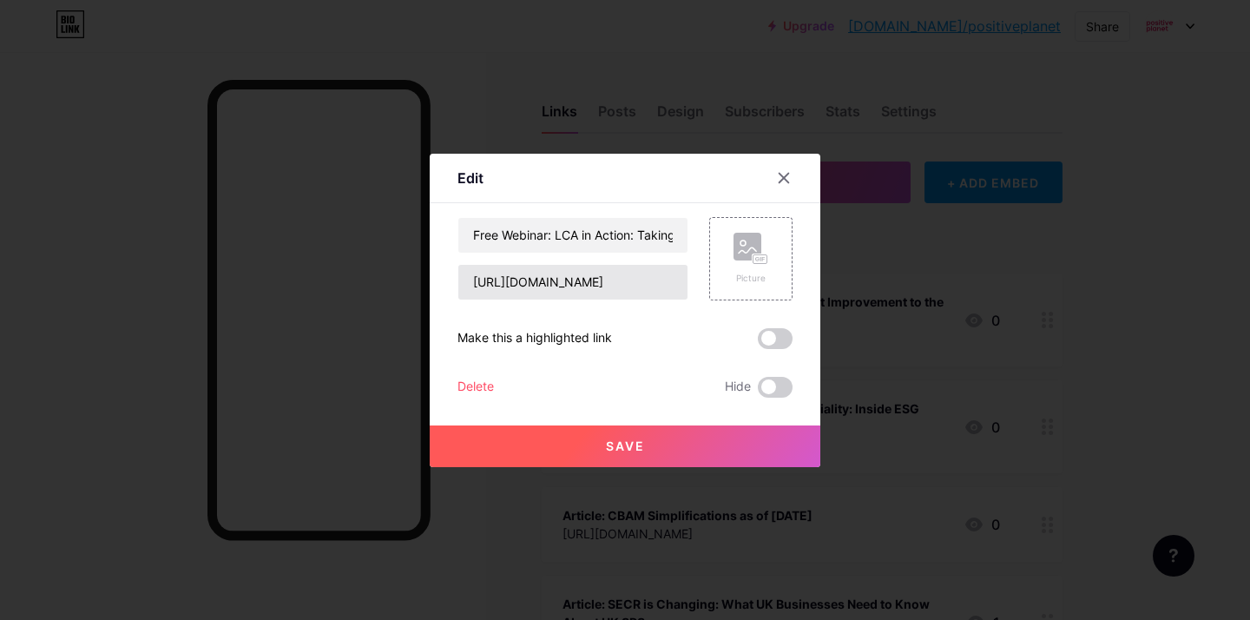 The height and width of the screenshot is (620, 1250). Describe the element at coordinates (535, 339) in the screenshot. I see `div: Make this a highlighted link` at that location.